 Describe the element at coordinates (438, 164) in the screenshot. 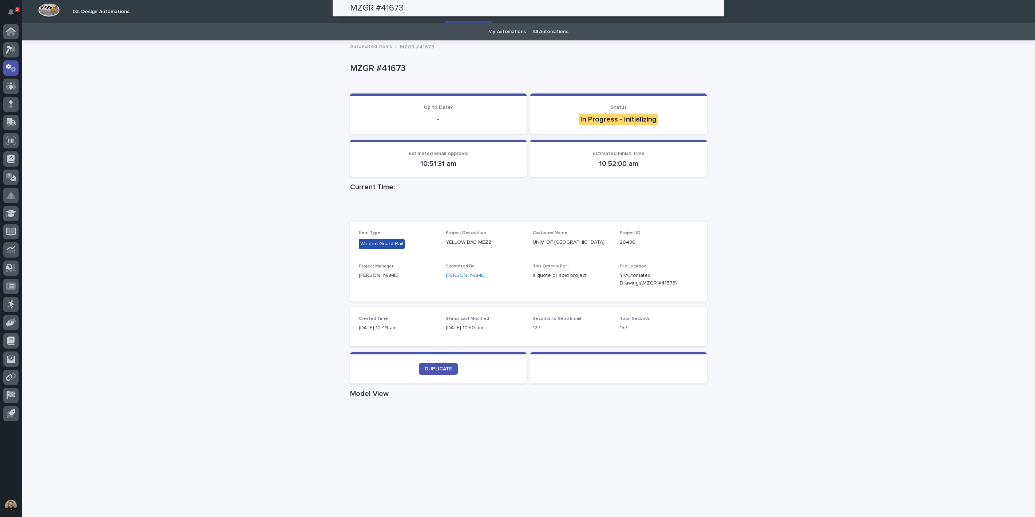

I see `p: 10:51:31 am` at that location.